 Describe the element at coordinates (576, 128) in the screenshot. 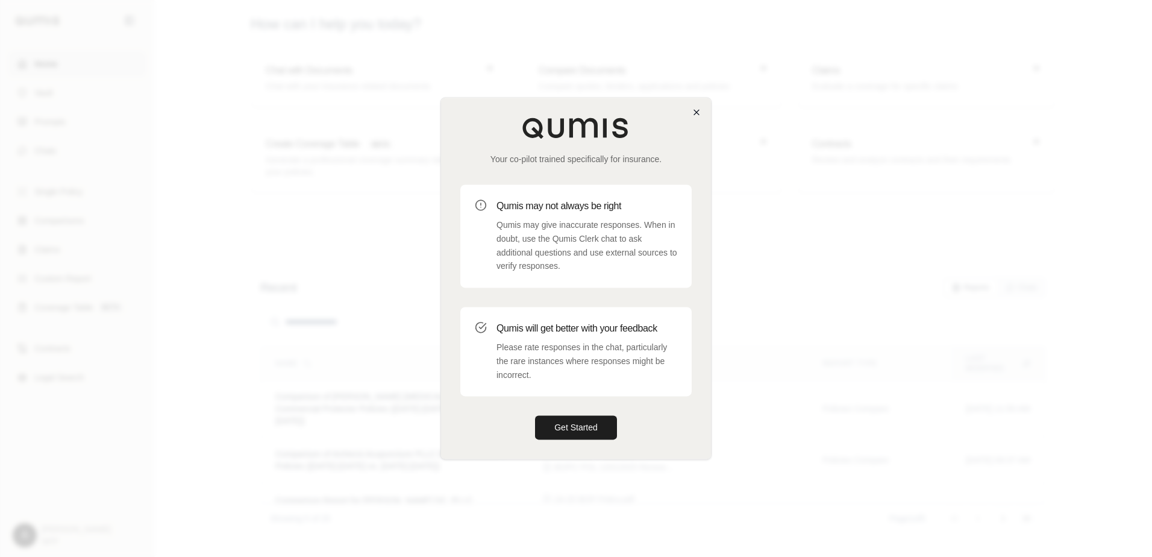

I see `img: Qumis Logo` at that location.